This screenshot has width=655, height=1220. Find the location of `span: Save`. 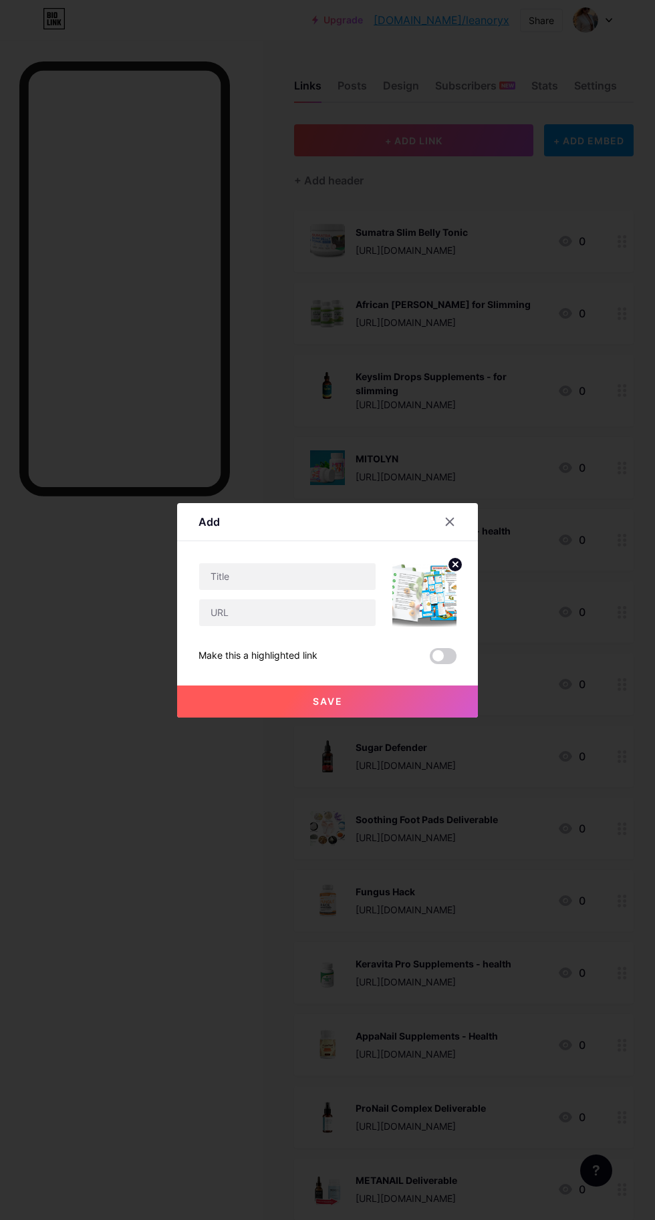

span: Save is located at coordinates (327, 701).